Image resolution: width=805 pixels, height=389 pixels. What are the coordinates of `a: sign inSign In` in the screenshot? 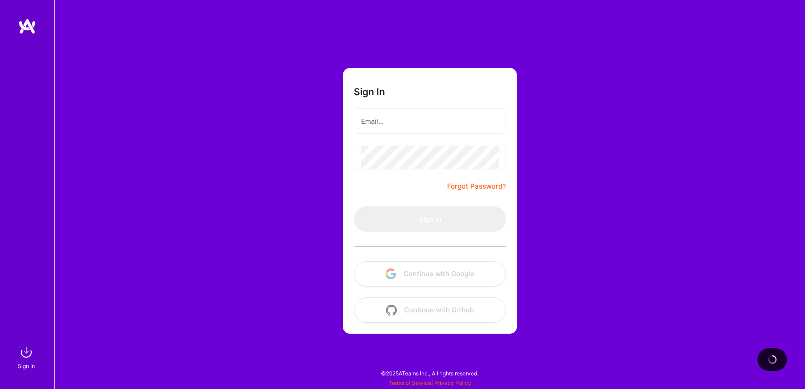 It's located at (27, 356).